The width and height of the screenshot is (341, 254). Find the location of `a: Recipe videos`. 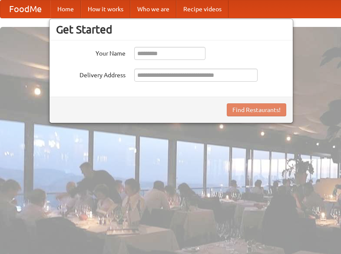

a: Recipe videos is located at coordinates (203, 9).